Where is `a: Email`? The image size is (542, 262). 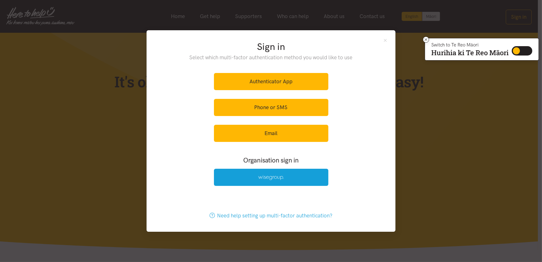
a: Email is located at coordinates (271, 133).